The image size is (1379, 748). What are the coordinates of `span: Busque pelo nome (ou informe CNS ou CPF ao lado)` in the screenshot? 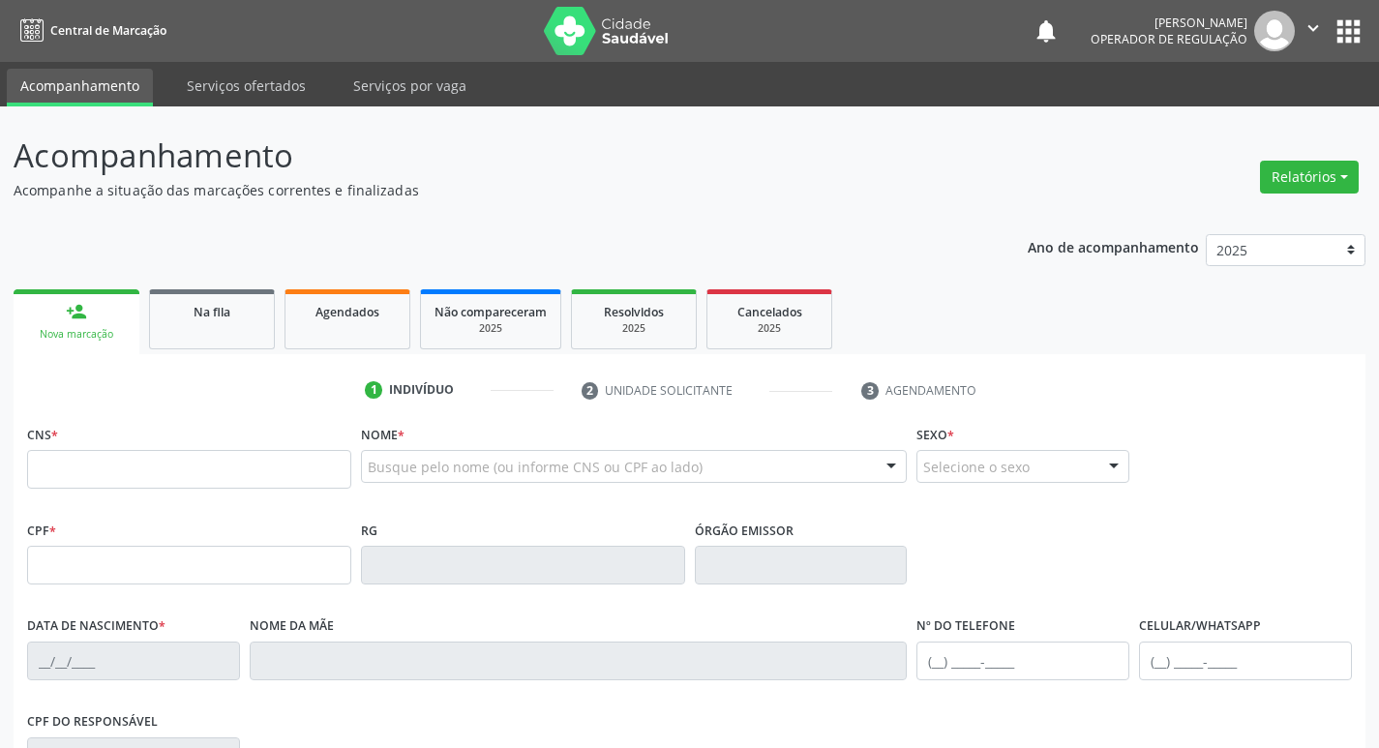 It's located at (535, 467).